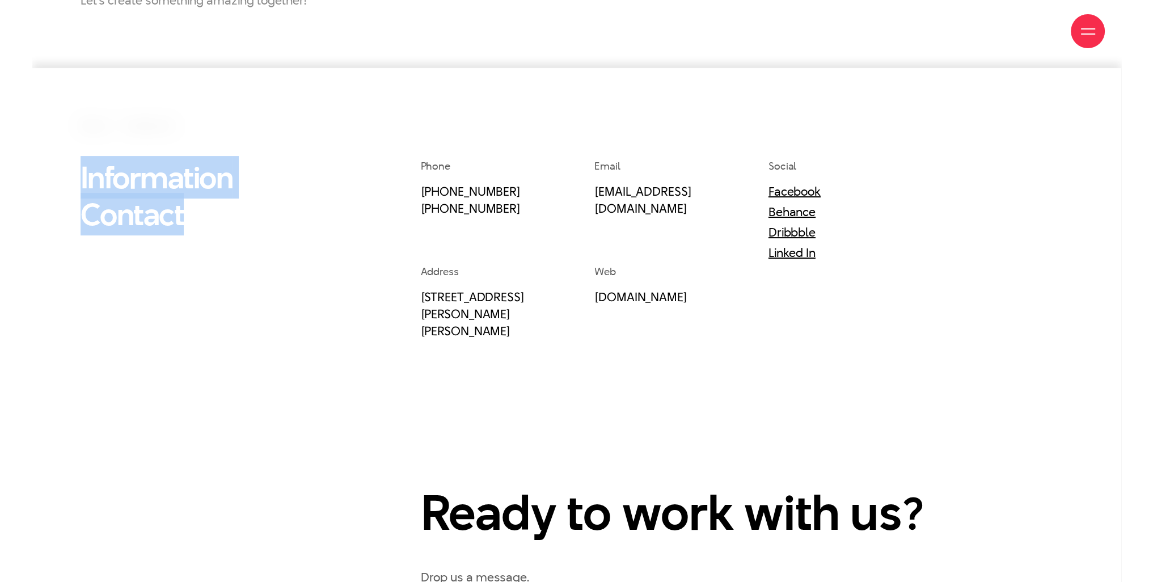 The width and height of the screenshot is (1153, 582). What do you see at coordinates (435, 166) in the screenshot?
I see `span: Phone` at bounding box center [435, 166].